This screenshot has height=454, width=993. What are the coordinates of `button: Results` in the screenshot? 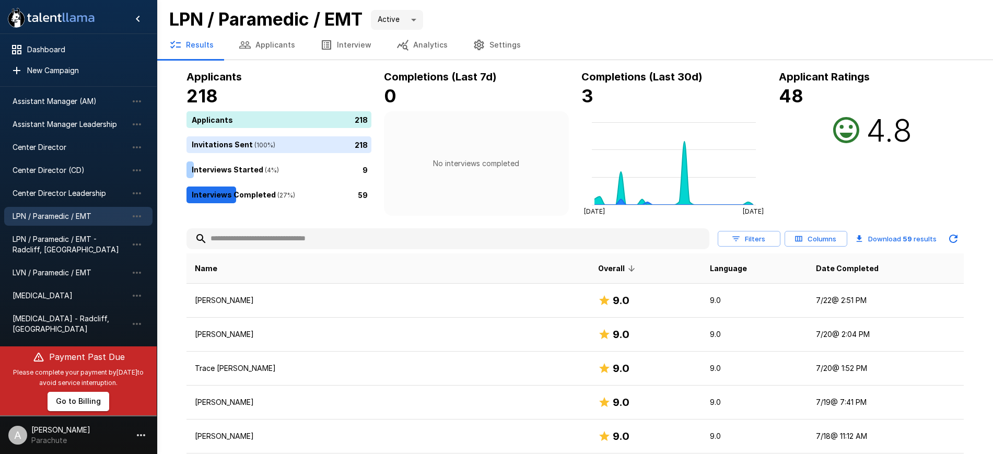 It's located at (191, 45).